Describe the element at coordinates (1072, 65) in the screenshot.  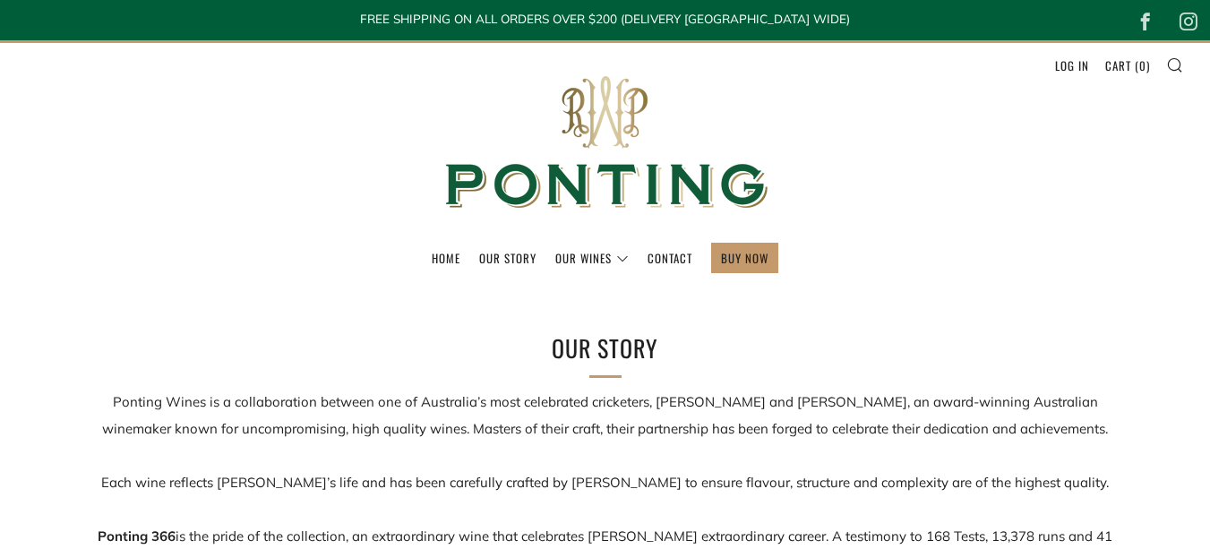
I see `a: Log in` at that location.